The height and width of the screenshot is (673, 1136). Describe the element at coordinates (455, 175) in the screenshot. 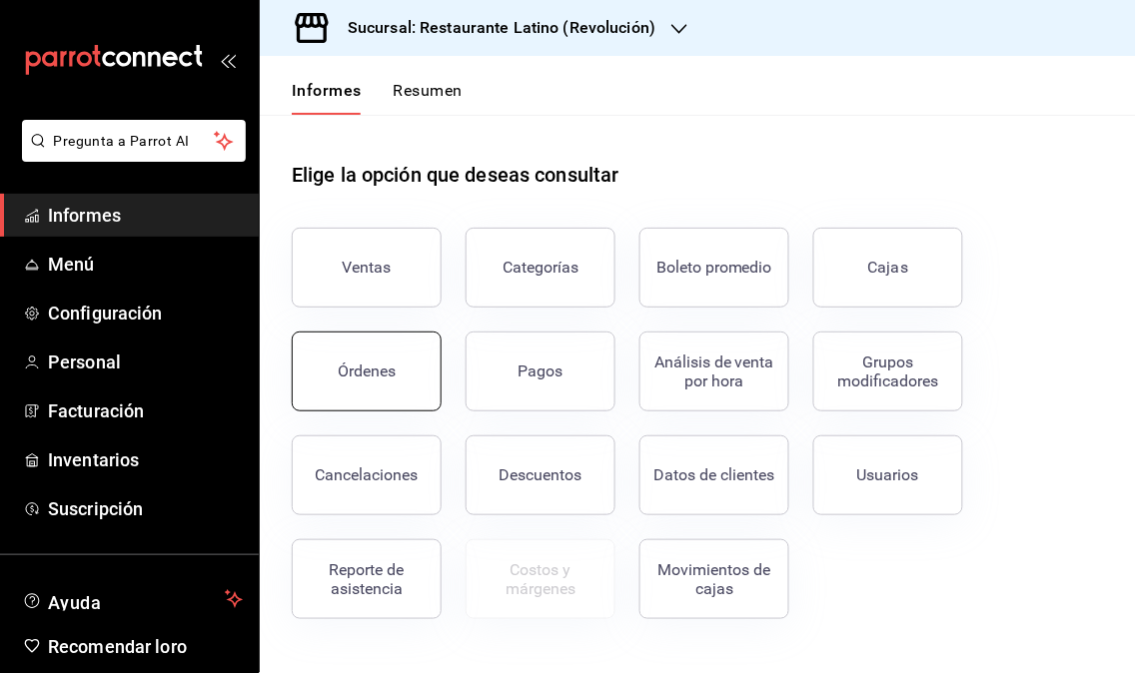

I see `font: Elige la opción que deseas consultar` at that location.